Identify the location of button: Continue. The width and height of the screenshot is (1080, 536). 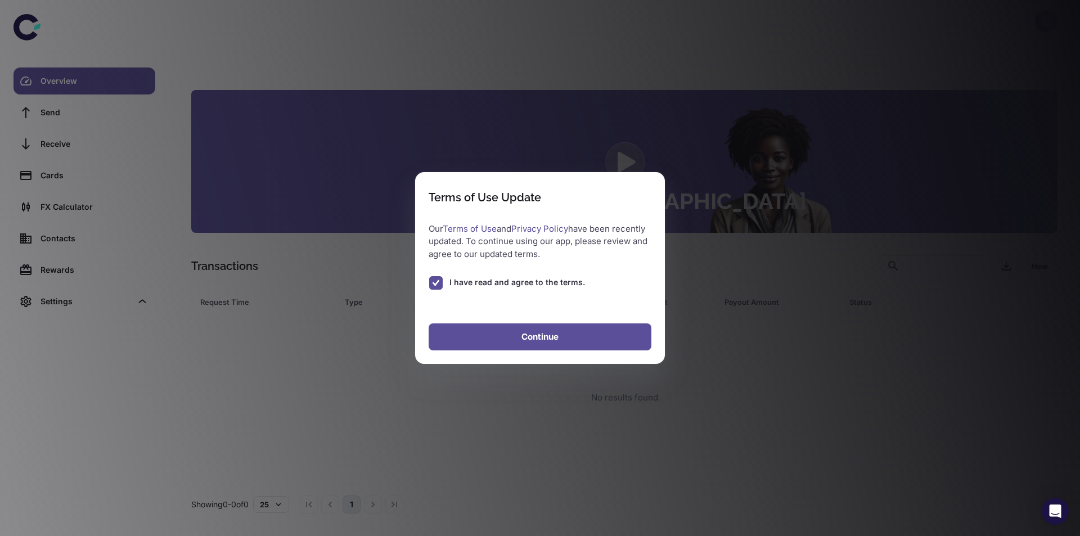
(540, 337).